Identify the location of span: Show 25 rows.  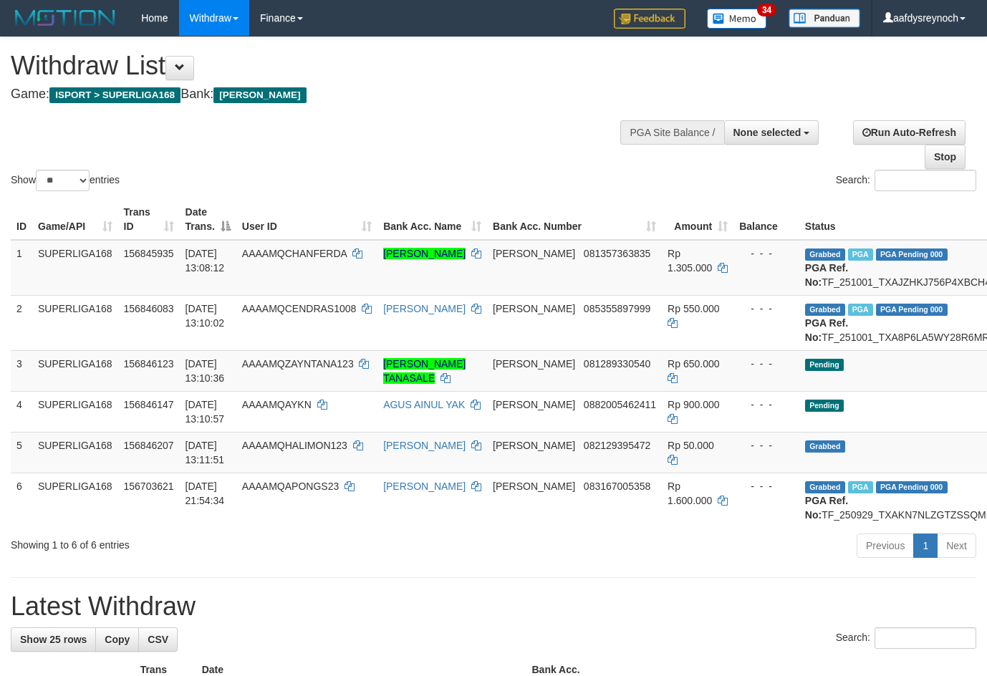
(53, 640).